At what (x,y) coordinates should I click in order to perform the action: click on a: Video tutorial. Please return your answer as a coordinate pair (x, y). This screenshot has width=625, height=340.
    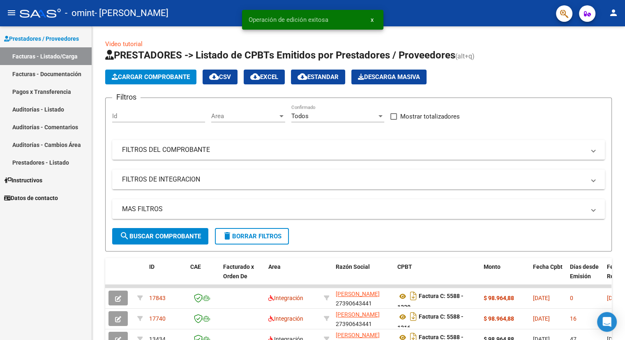
    Looking at the image, I should click on (124, 44).